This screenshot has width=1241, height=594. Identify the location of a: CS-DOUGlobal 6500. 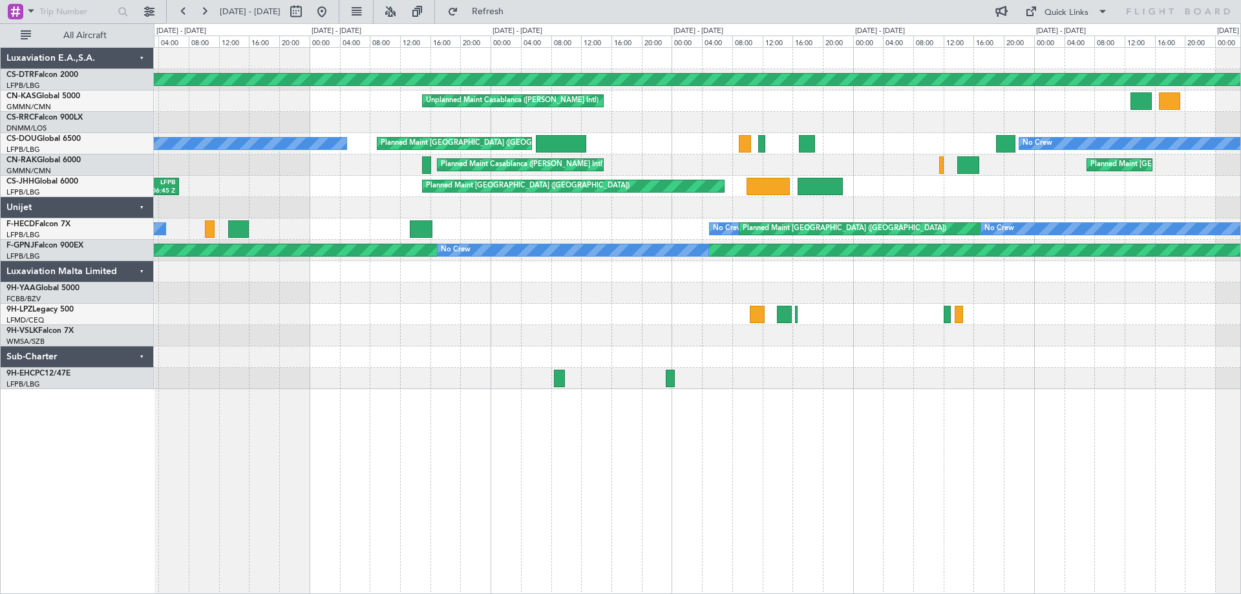
(43, 139).